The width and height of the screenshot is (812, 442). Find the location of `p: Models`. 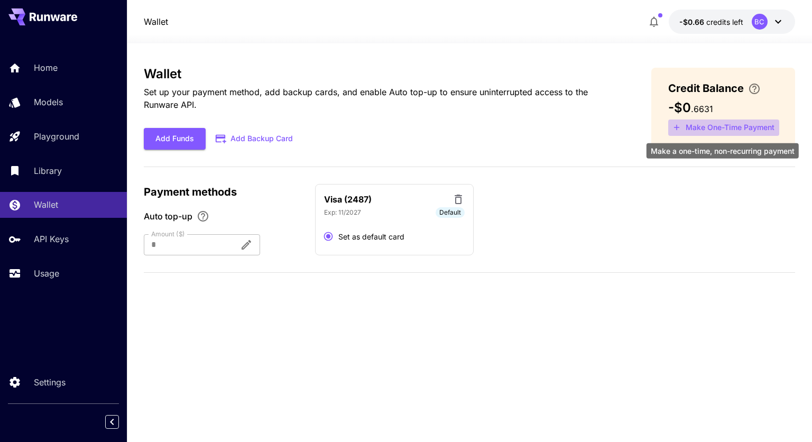

p: Models is located at coordinates (48, 102).